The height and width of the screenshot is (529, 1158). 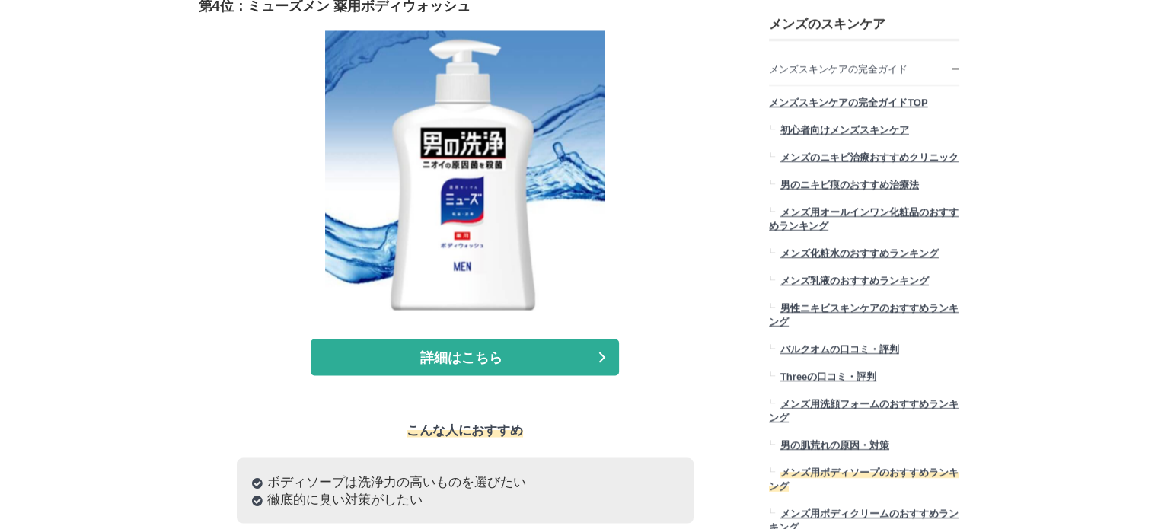 I want to click on span: バルクオムの口コミ・評判, so click(x=840, y=349).